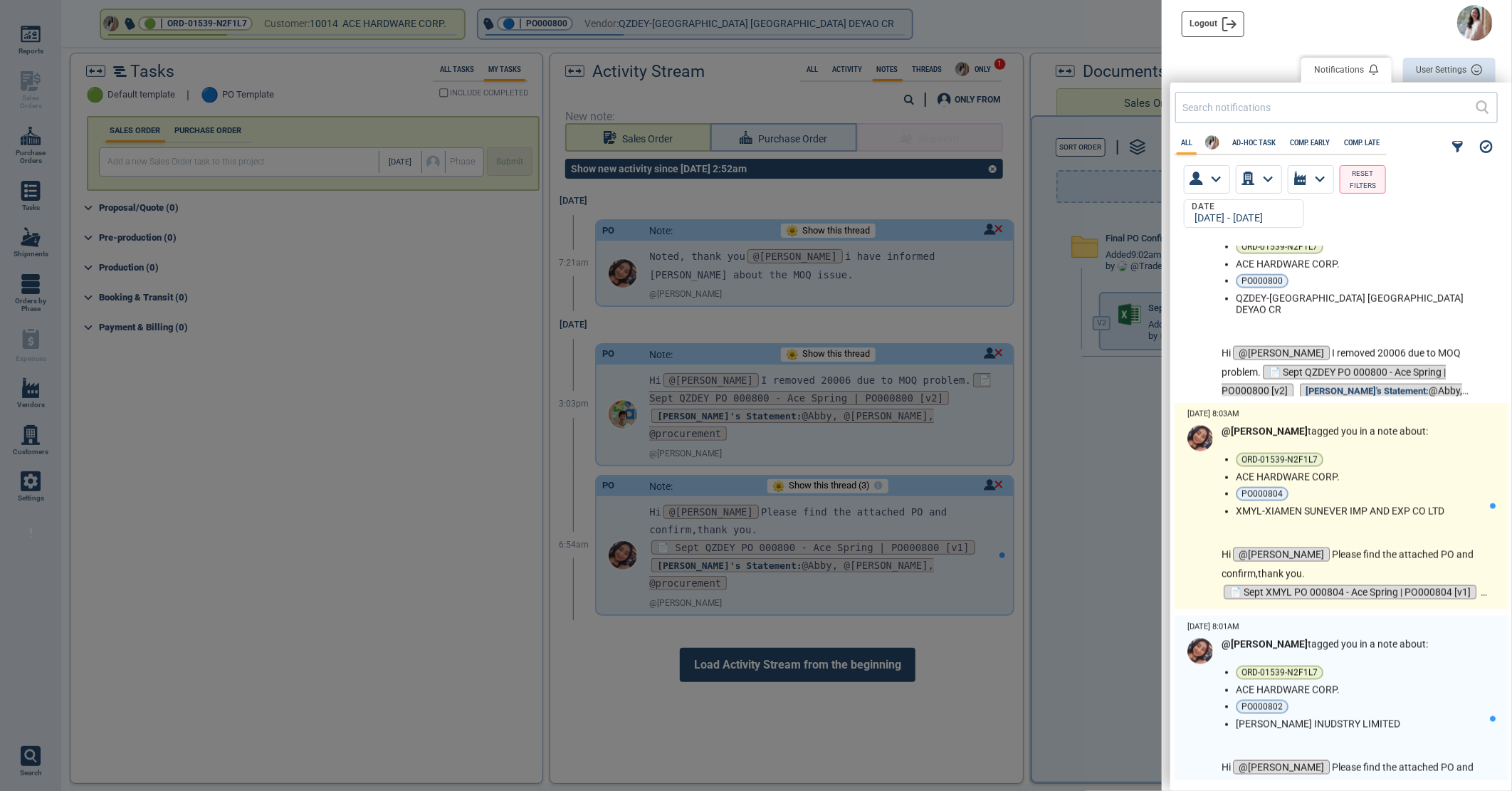 This screenshot has width=1512, height=791. What do you see at coordinates (1449, 70) in the screenshot?
I see `button: User Settings` at bounding box center [1449, 70].